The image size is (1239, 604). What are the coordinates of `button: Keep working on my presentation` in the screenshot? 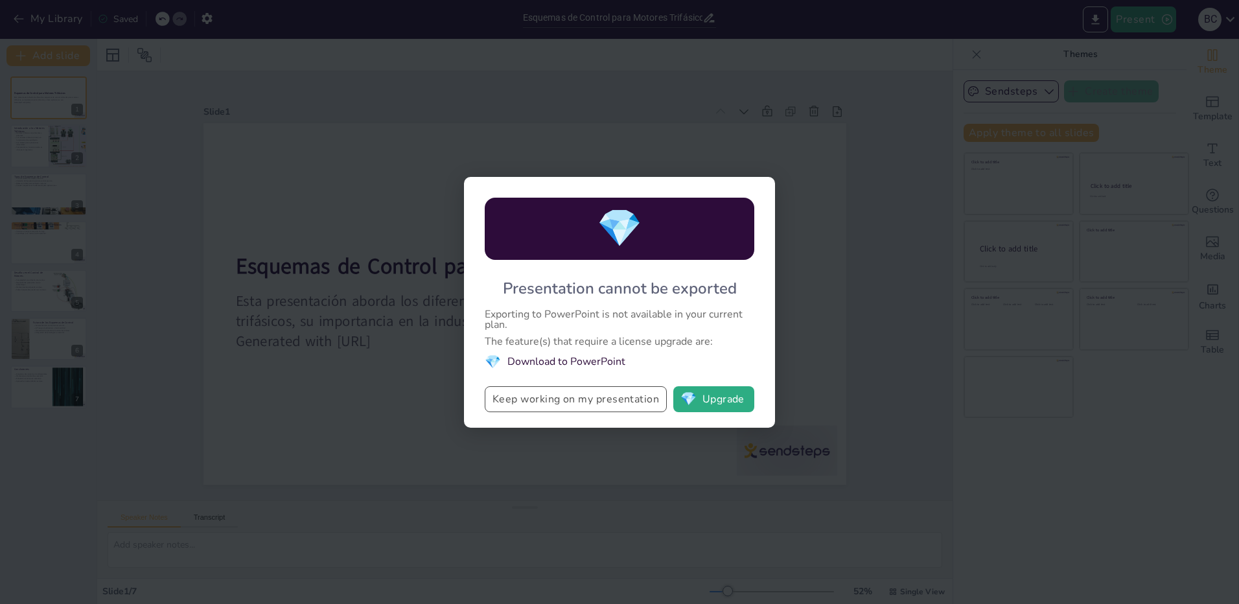 It's located at (575, 399).